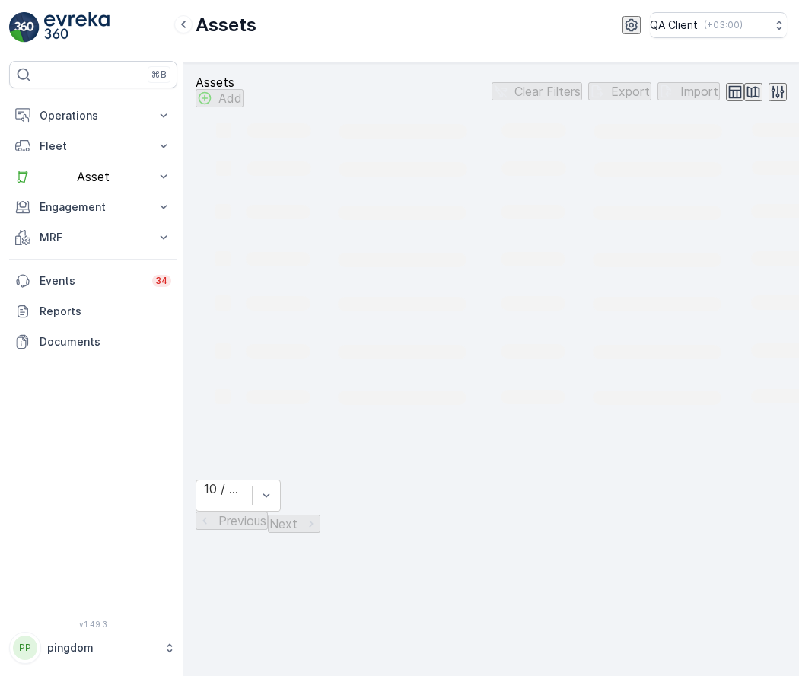 This screenshot has width=799, height=676. What do you see at coordinates (93, 624) in the screenshot?
I see `span: v 1.49.3` at bounding box center [93, 624].